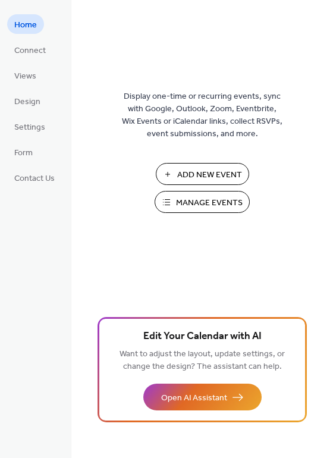 The image size is (333, 458). Describe the element at coordinates (26, 24) in the screenshot. I see `a: Home` at that location.